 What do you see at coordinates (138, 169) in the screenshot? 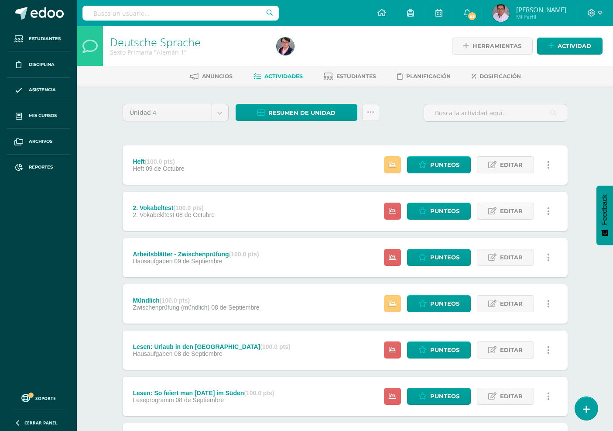
I see `span: Heft` at bounding box center [138, 169].